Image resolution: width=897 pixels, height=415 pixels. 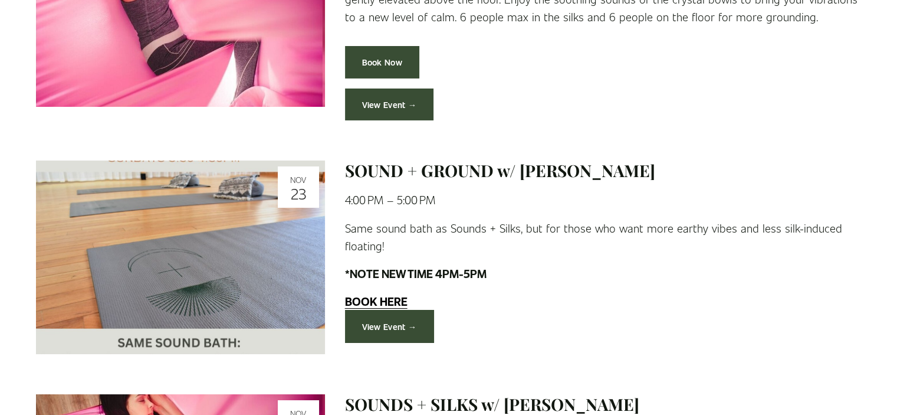 What do you see at coordinates (416, 273) in the screenshot?
I see `strong: *NOTE NEW TIME 4PM-5PM` at bounding box center [416, 273].